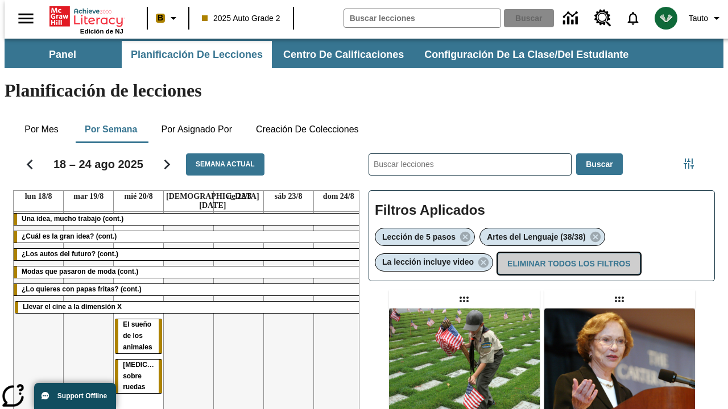  Describe the element at coordinates (470, 164) in the screenshot. I see `input: Buscar lecciones` at that location.